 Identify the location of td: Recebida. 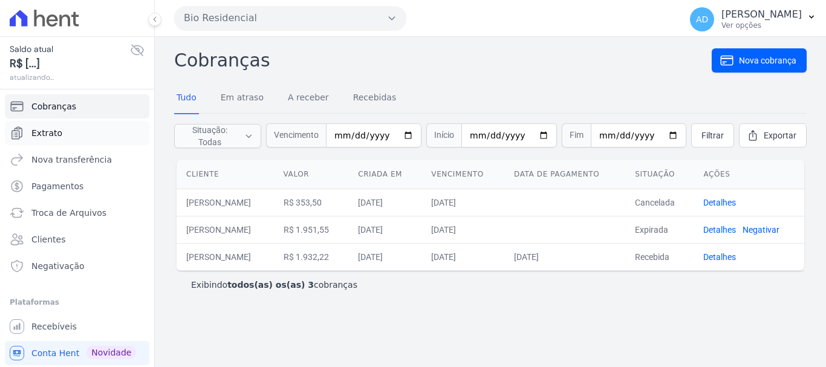
(659, 257).